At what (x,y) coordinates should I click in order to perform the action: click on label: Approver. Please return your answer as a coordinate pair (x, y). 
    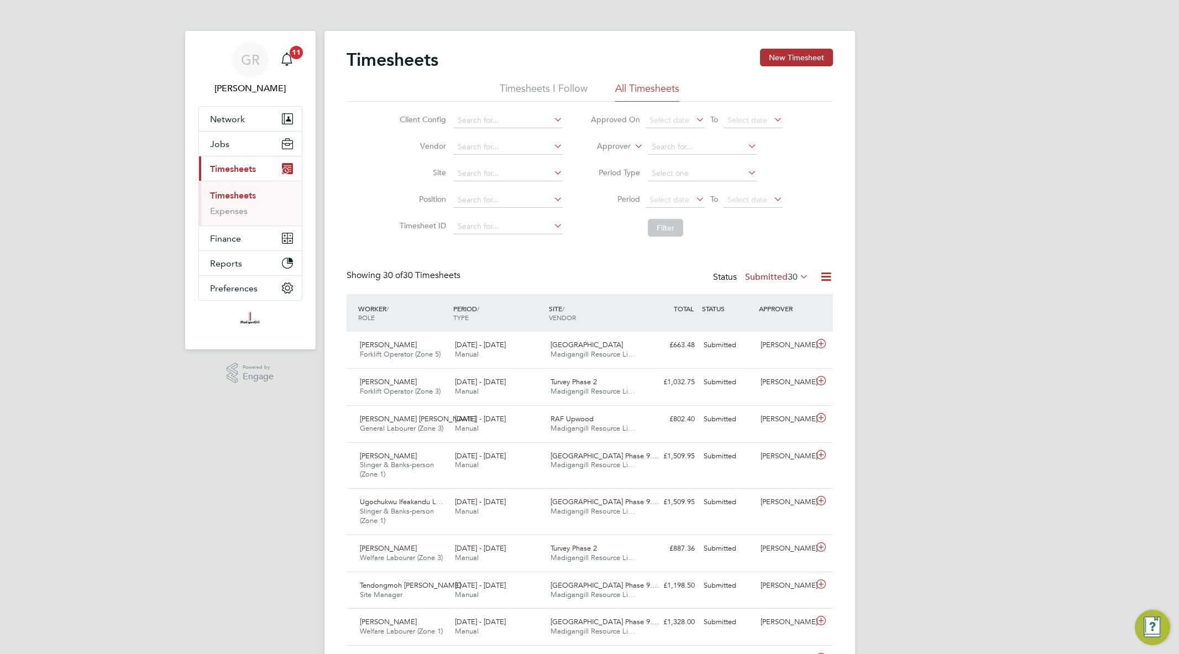
    Looking at the image, I should click on (606, 146).